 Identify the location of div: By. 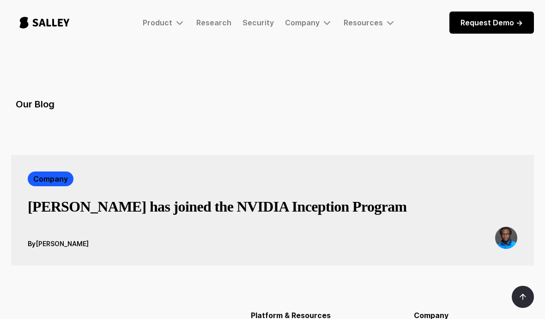
(31, 244).